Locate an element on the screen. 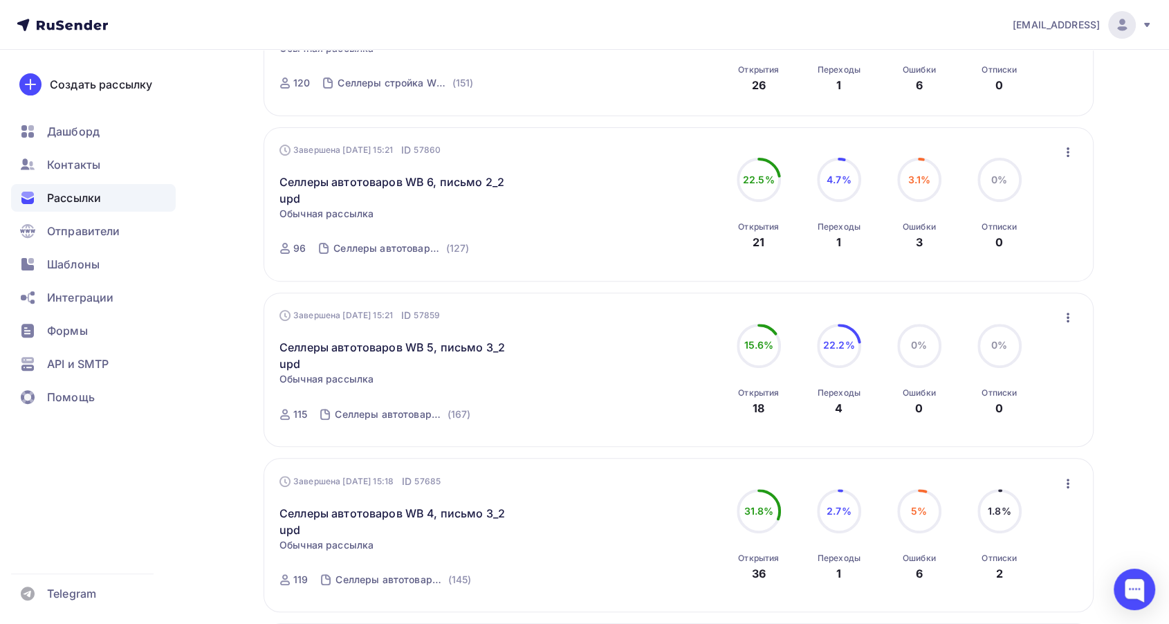 The width and height of the screenshot is (1169, 624). a: Селлеры автотоваров WB 4 (145) is located at coordinates (403, 580).